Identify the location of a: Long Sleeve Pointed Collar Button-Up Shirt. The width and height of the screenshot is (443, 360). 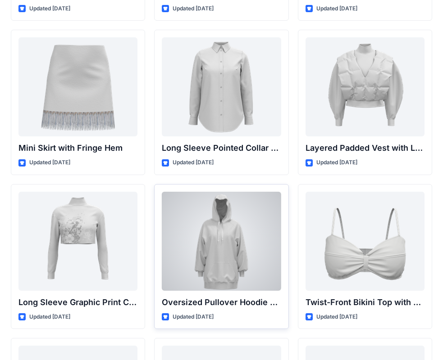
(221, 87).